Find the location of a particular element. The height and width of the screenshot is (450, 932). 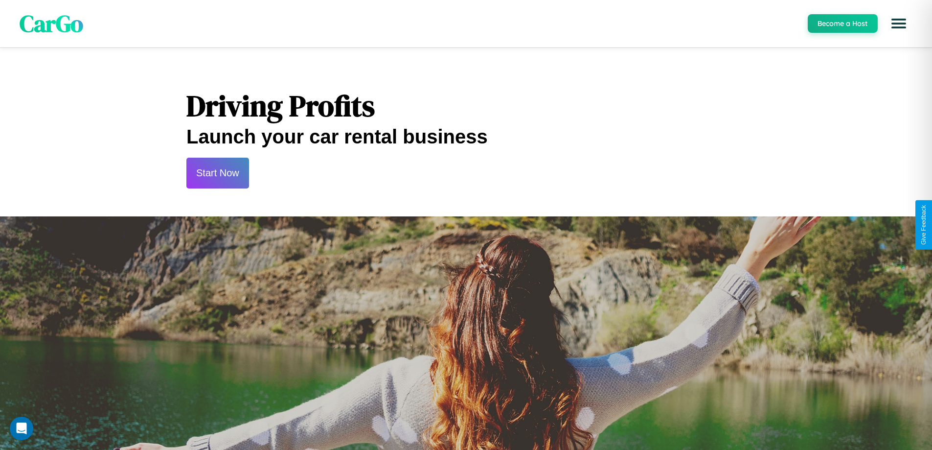

h2: Launch your car rental business is located at coordinates (466, 136).